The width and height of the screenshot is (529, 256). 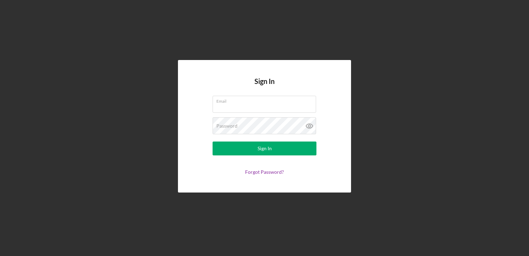 I want to click on label: Password, so click(x=227, y=126).